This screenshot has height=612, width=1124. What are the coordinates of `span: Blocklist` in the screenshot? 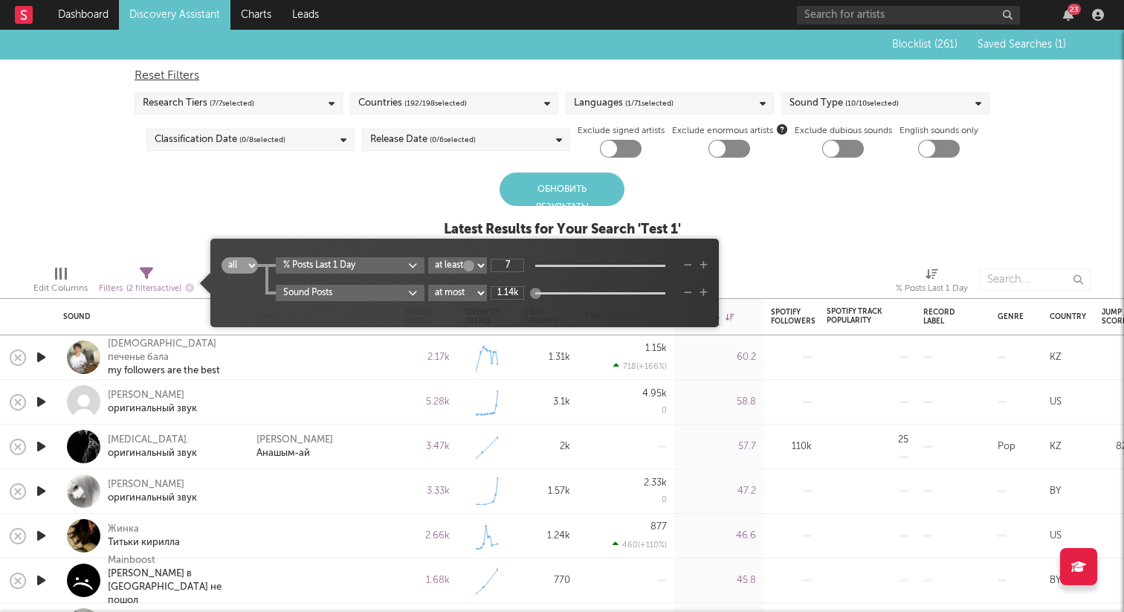 It's located at (925, 45).